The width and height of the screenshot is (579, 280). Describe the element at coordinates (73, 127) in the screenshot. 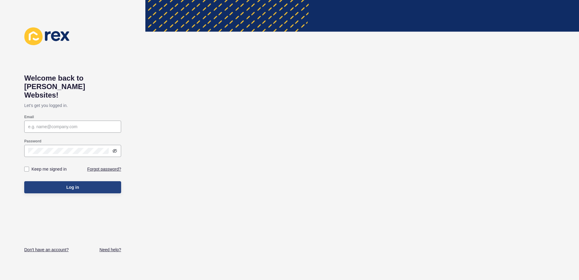

I see `input: e.g. name@company.com` at that location.